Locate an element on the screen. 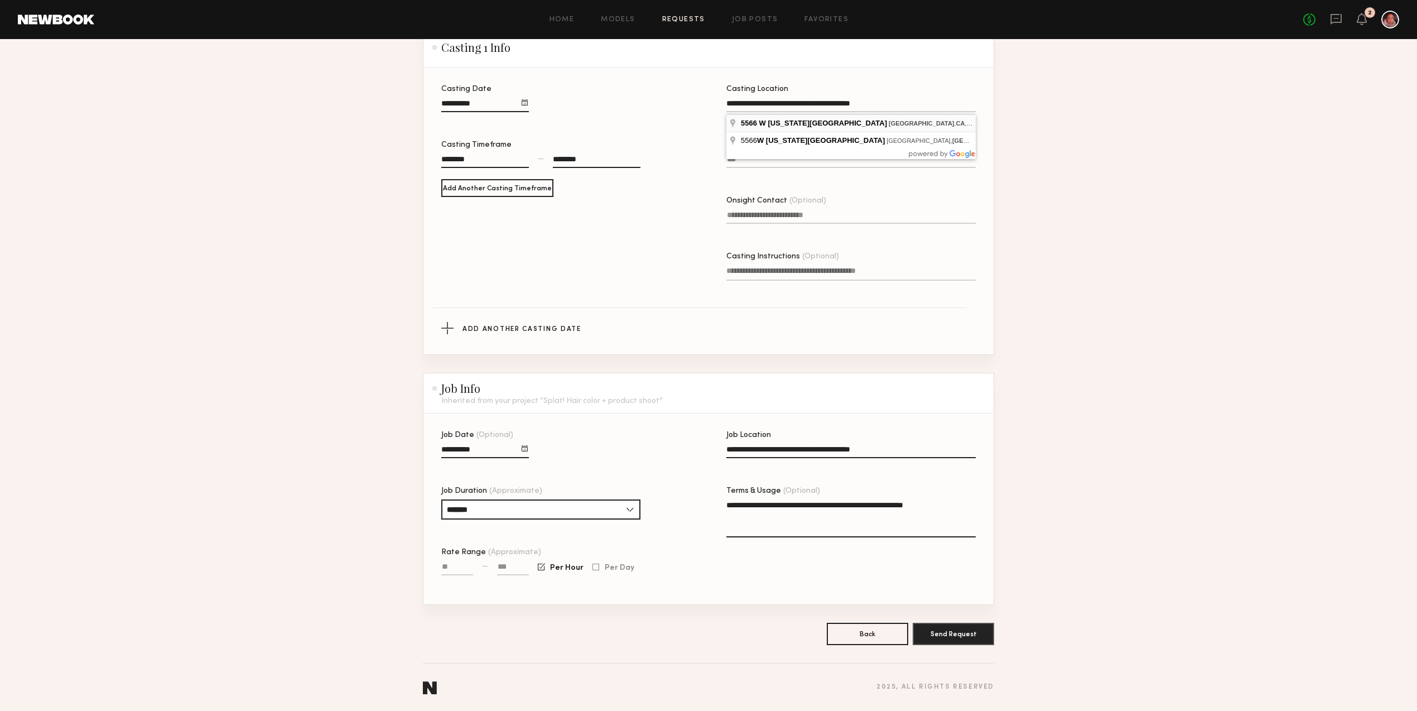  p: Inherited from your project “Splat! Hair color + product shoot” is located at coordinates (552, 401).